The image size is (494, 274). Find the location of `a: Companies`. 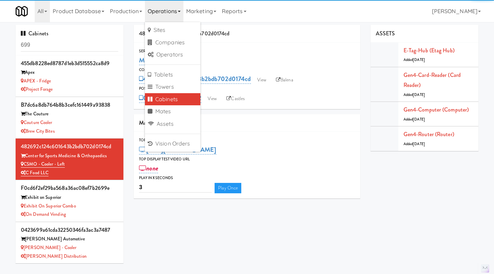

a: Companies is located at coordinates (173, 43).